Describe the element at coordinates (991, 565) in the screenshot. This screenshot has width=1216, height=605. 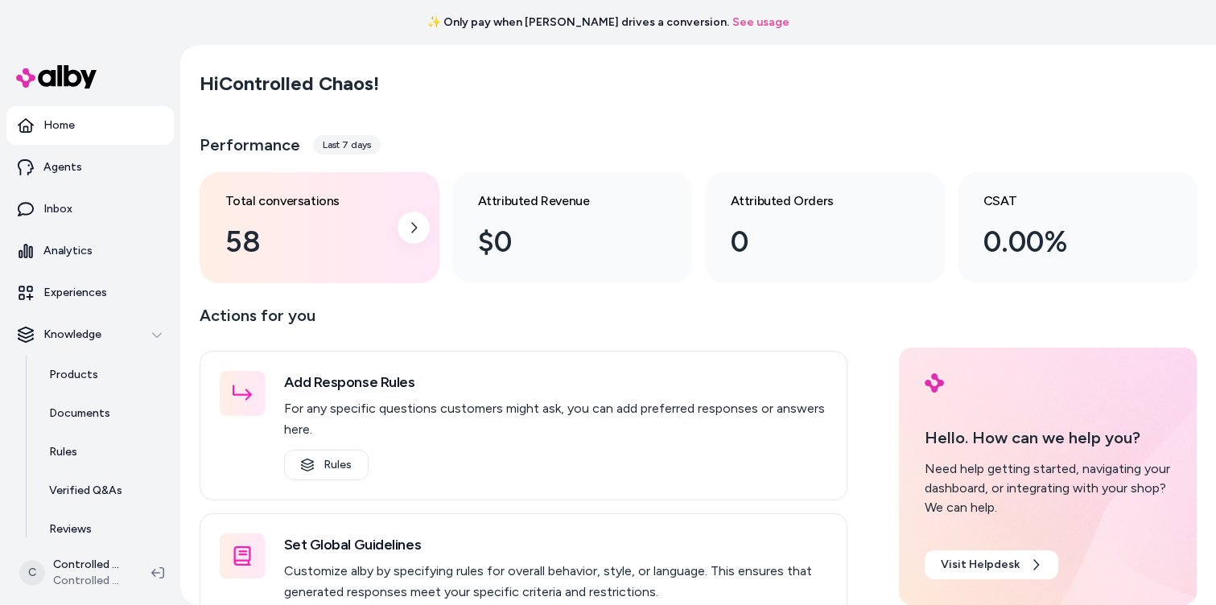
I see `a: Visit Helpdesk` at that location.